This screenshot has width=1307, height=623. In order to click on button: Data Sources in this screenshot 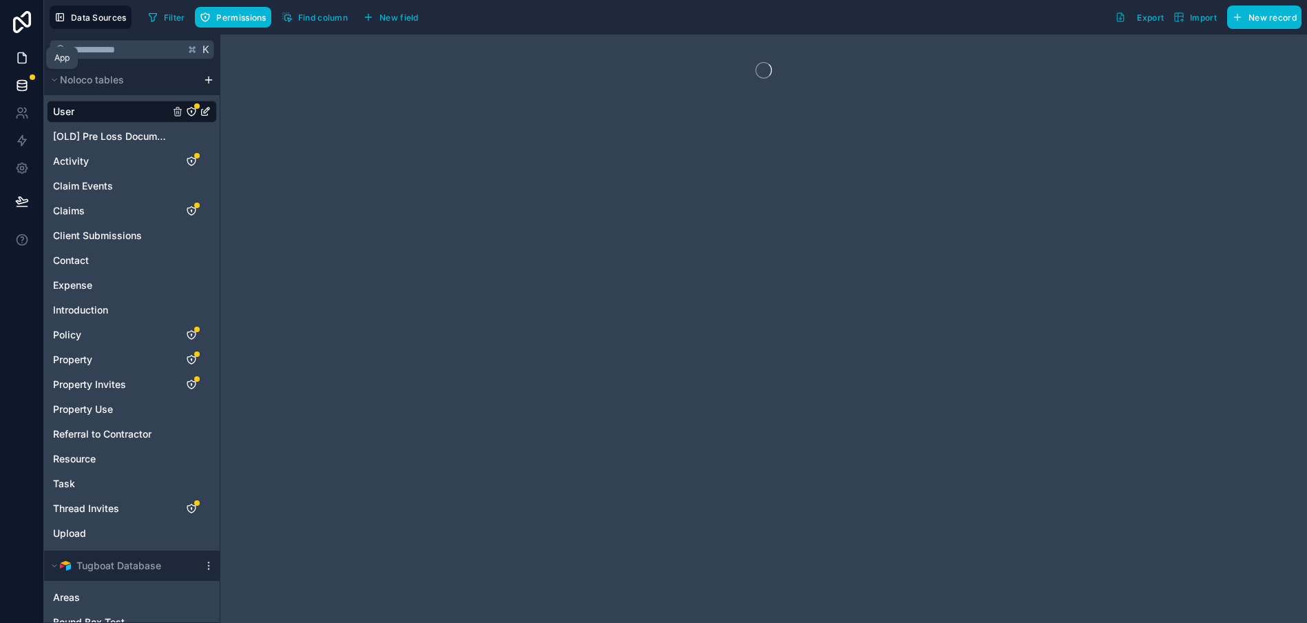, I will do `click(90, 17)`.